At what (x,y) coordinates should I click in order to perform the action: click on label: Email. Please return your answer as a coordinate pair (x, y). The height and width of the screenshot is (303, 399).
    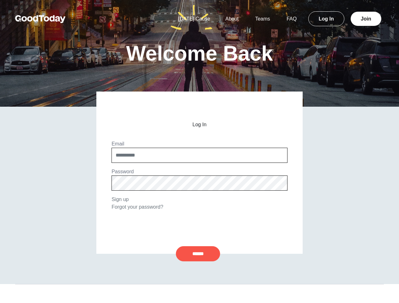
    Looking at the image, I should click on (118, 144).